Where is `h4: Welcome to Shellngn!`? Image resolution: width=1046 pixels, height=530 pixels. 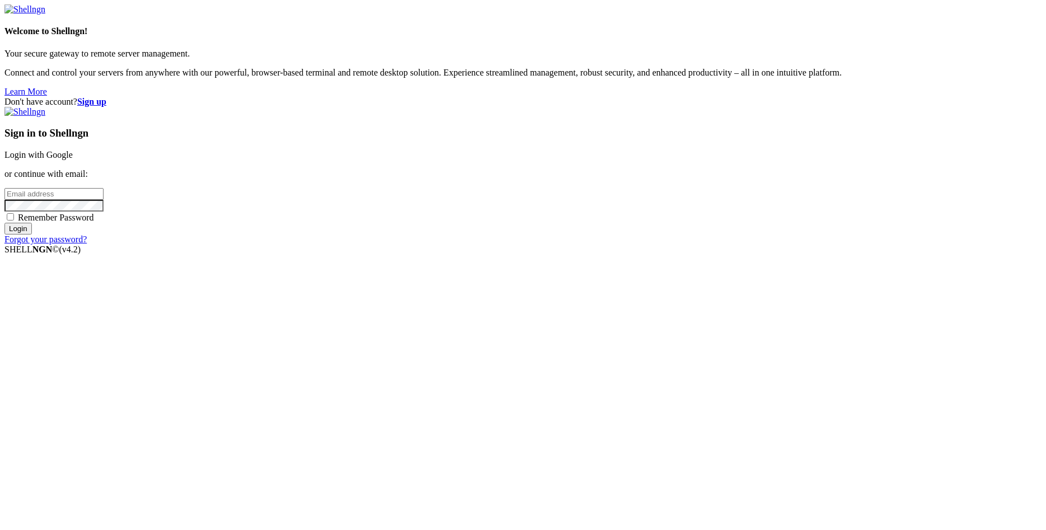 h4: Welcome to Shellngn! is located at coordinates (522, 31).